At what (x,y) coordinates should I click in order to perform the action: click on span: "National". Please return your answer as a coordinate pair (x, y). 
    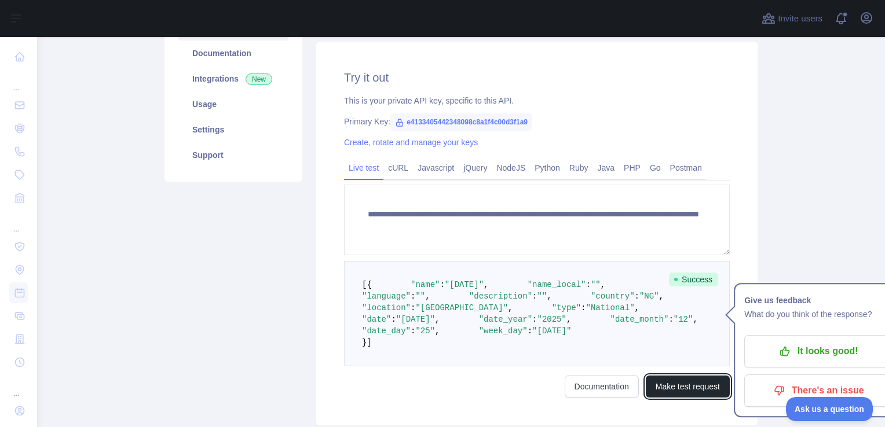
    Looking at the image, I should click on (610, 308).